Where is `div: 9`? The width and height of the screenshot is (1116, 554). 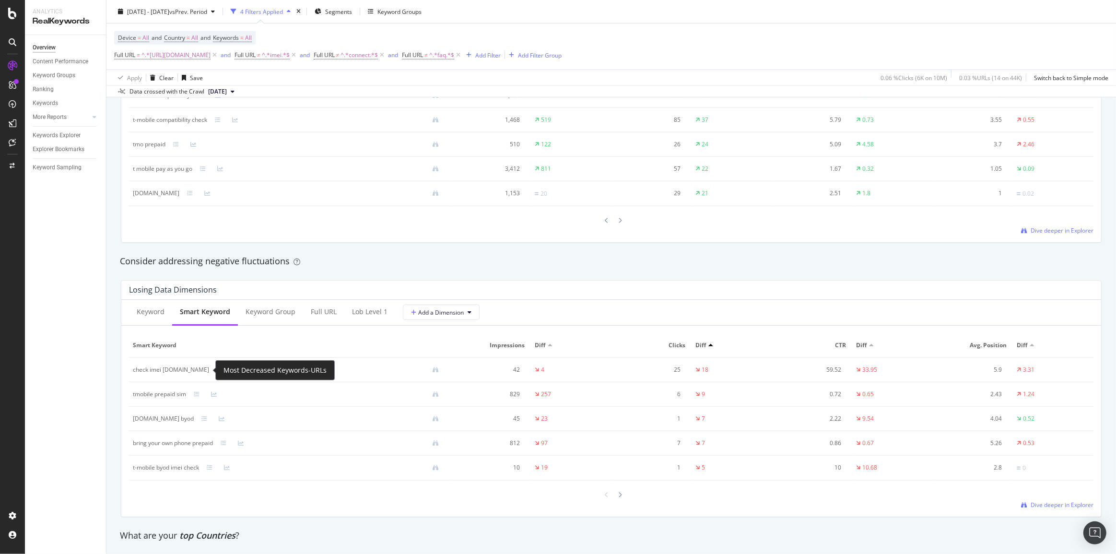 div: 9 is located at coordinates (703, 394).